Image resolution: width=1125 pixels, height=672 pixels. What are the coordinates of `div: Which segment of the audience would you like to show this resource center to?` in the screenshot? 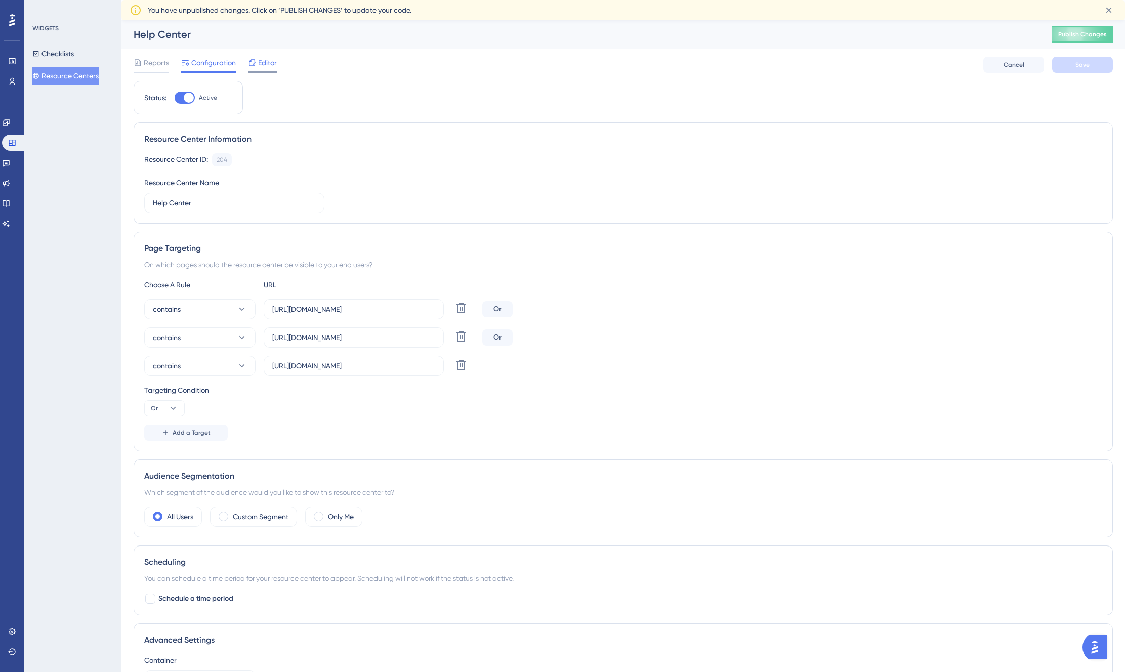 It's located at (623, 493).